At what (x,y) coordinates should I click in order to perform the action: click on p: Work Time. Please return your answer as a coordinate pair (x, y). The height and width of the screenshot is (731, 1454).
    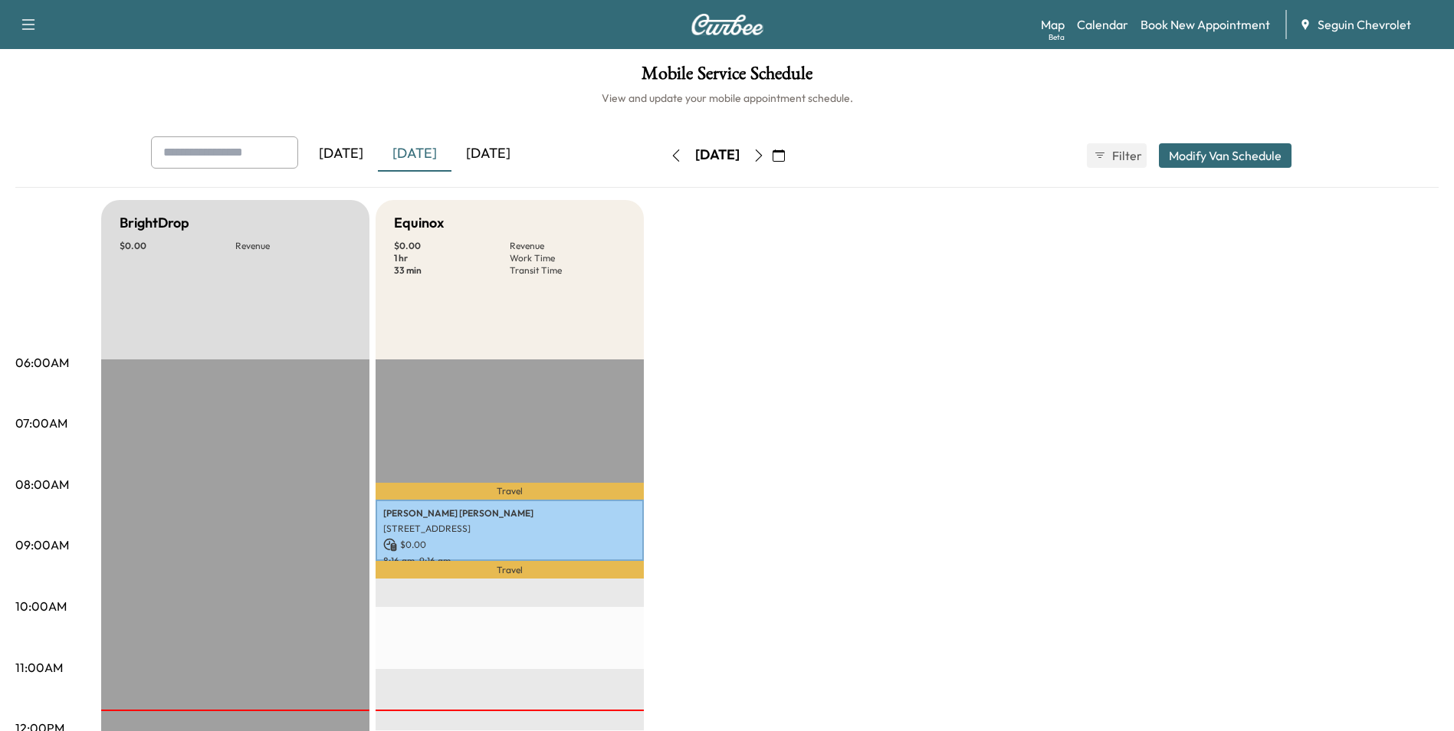
    Looking at the image, I should click on (567, 258).